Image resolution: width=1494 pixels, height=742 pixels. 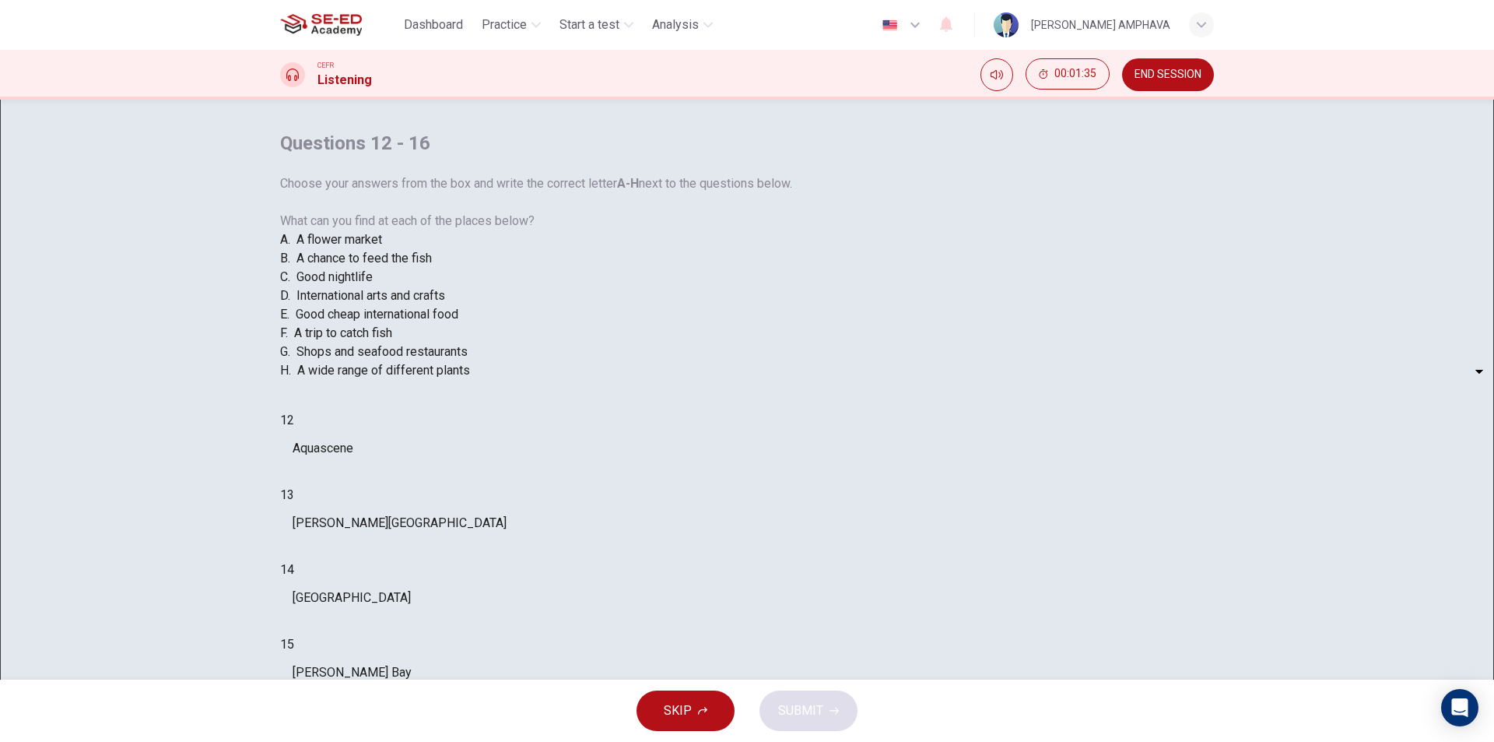 I want to click on span: G., so click(x=285, y=352).